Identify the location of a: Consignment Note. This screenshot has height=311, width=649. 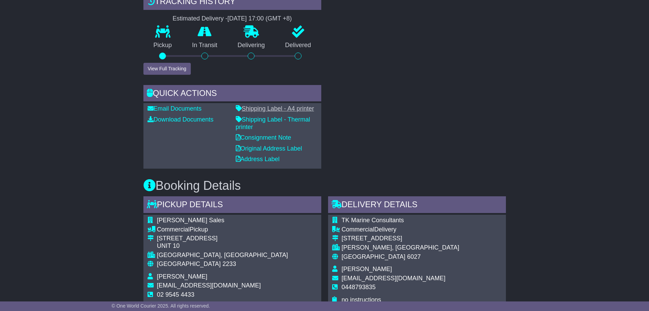
(264, 137).